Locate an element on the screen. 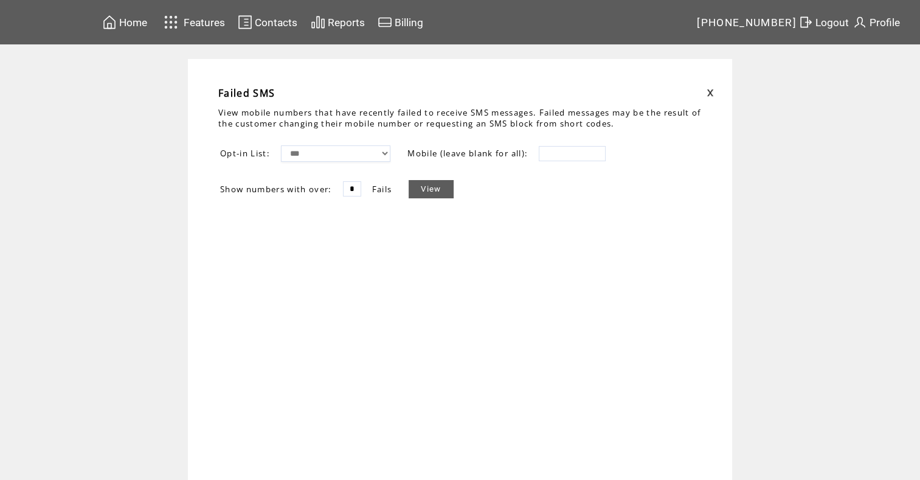 The image size is (920, 480). span: Contacts is located at coordinates (276, 23).